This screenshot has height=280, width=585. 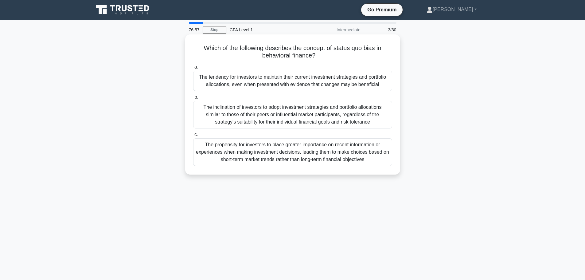 What do you see at coordinates (194, 30) in the screenshot?
I see `div: 76:57` at bounding box center [194, 30].